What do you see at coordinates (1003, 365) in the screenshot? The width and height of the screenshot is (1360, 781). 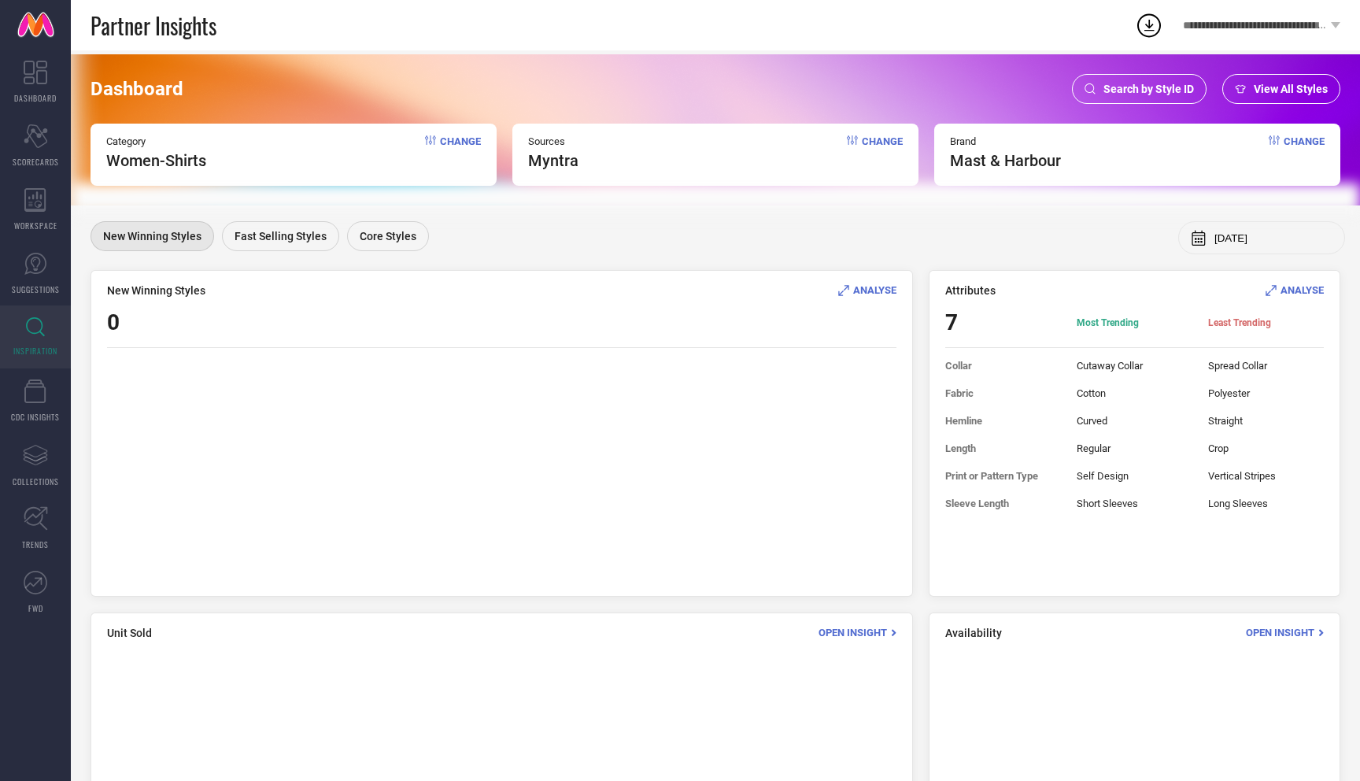 I see `span: Collar` at bounding box center [1003, 365].